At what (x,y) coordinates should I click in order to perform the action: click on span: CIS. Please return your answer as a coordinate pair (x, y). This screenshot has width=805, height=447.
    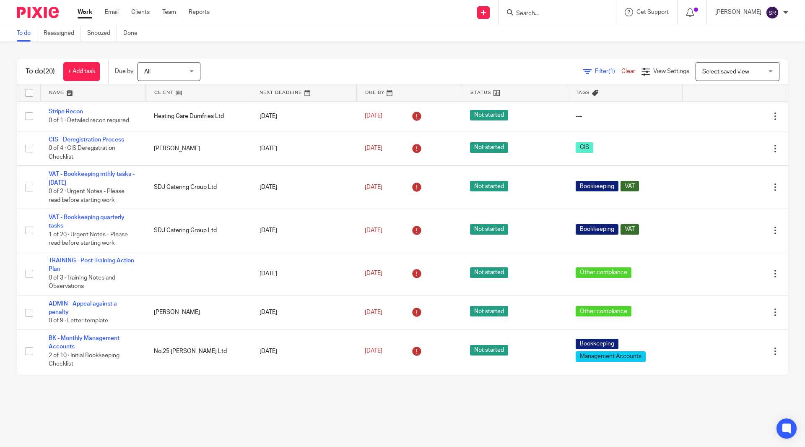
    Looking at the image, I should click on (585, 147).